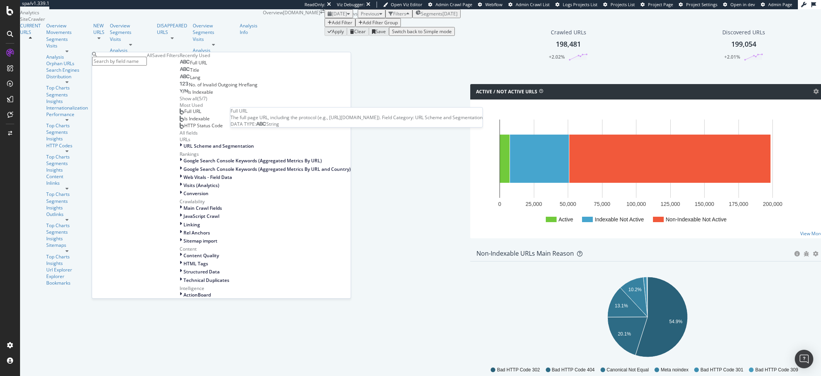  What do you see at coordinates (806, 254) in the screenshot?
I see `div: bug` at bounding box center [806, 254].